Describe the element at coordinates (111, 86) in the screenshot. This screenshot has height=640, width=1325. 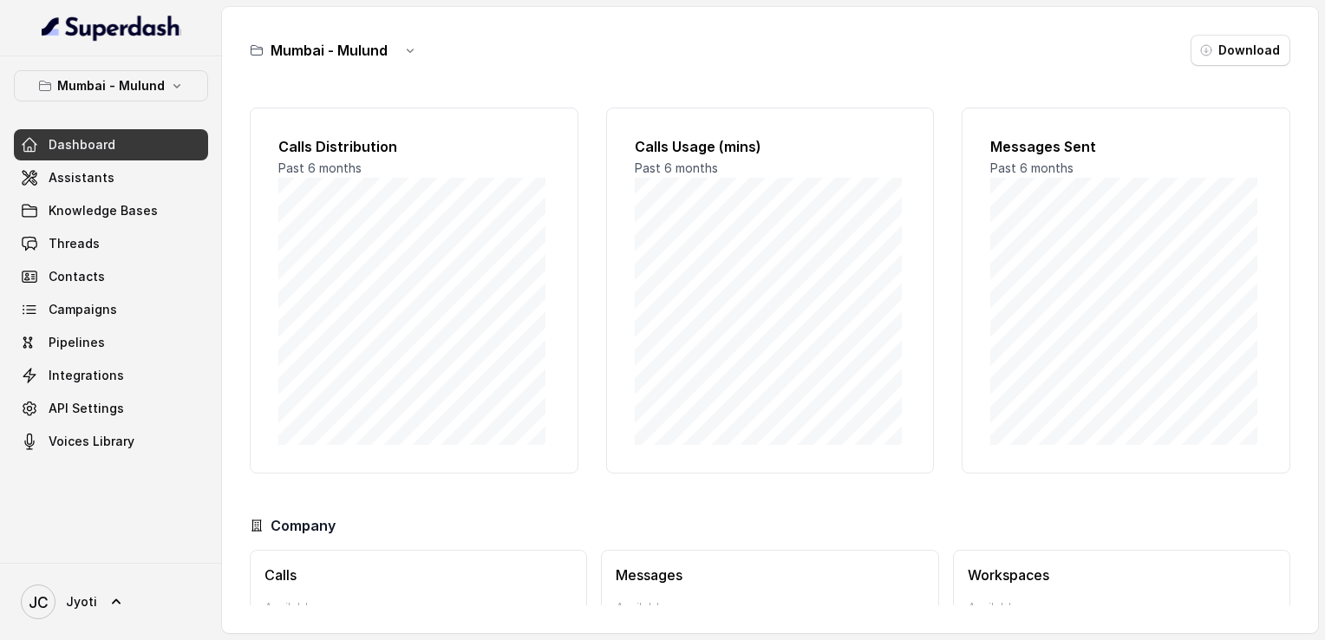
I see `button: Mumbai - Mulund` at that location.